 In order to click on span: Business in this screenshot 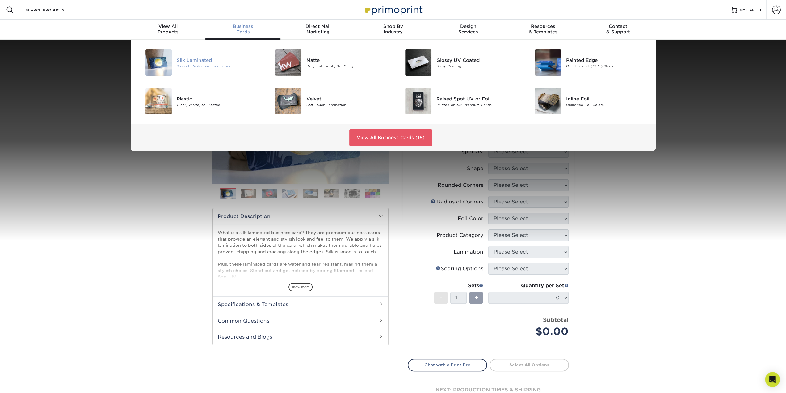, I will do `click(243, 26)`.